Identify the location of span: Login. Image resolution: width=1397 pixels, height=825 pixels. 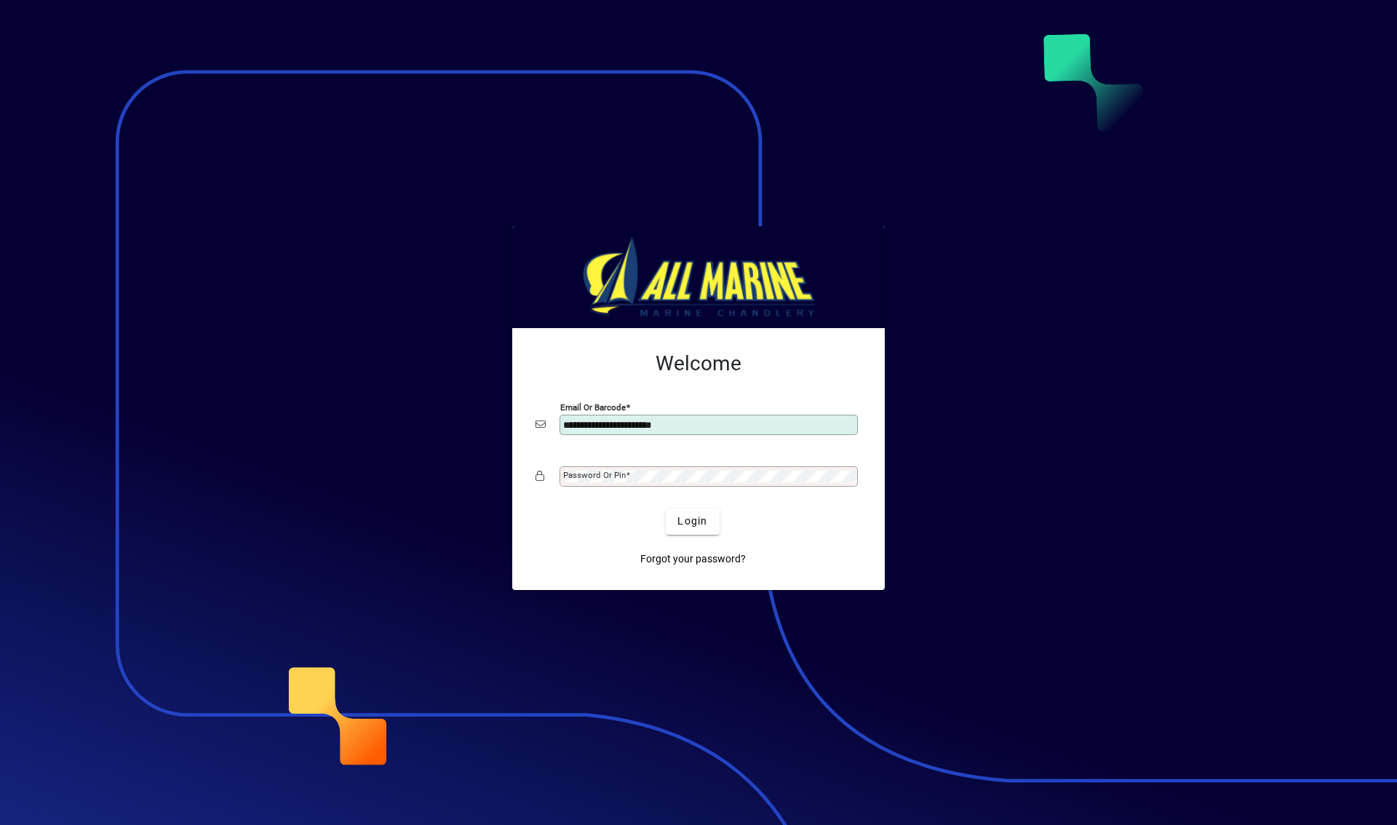
(692, 521).